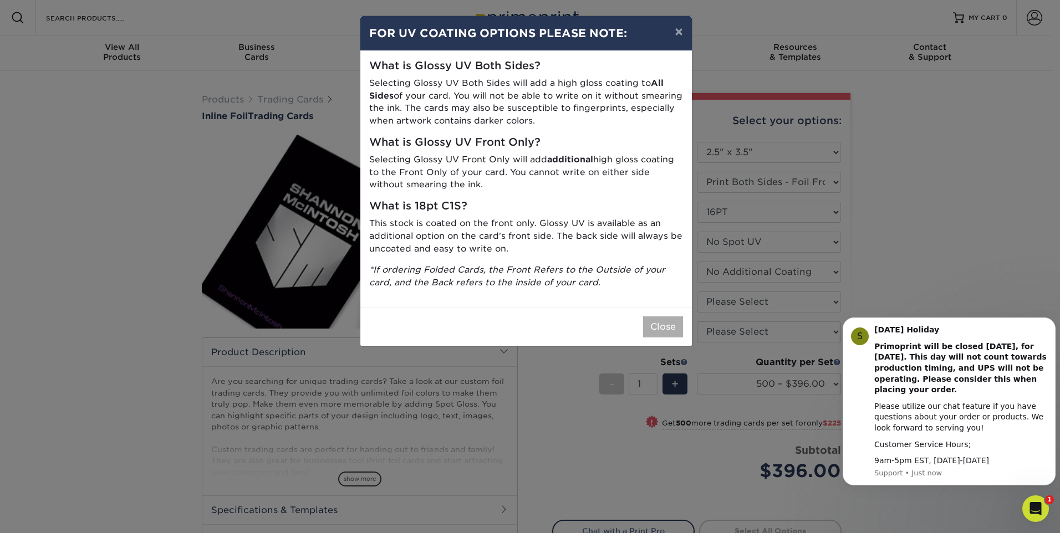 This screenshot has height=533, width=1060. Describe the element at coordinates (1049, 500) in the screenshot. I see `span: 1` at that location.